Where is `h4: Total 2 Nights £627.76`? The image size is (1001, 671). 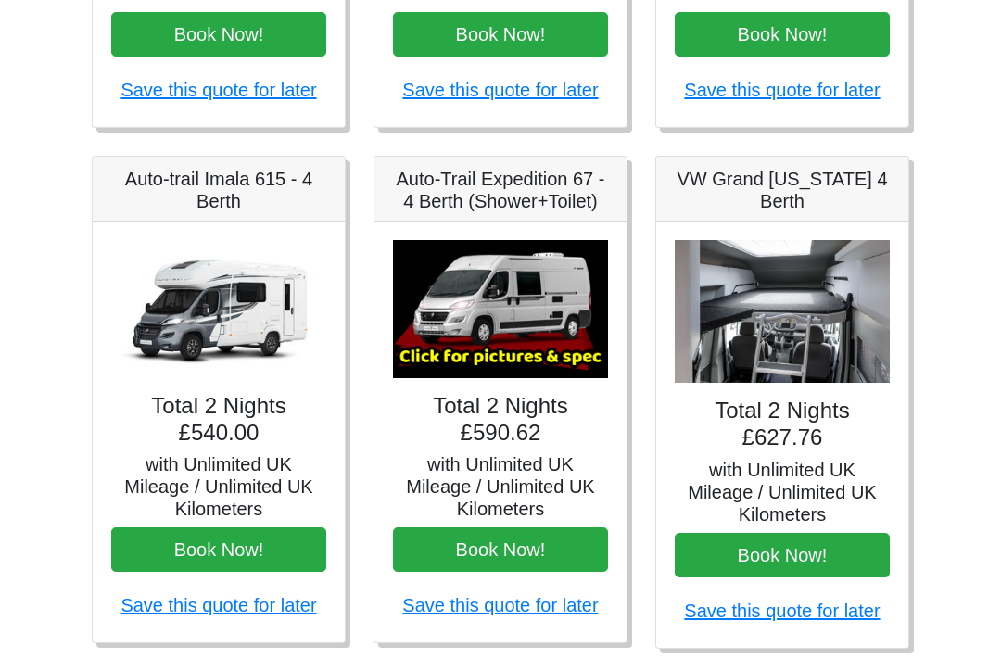
h4: Total 2 Nights £627.76 is located at coordinates (783, 425).